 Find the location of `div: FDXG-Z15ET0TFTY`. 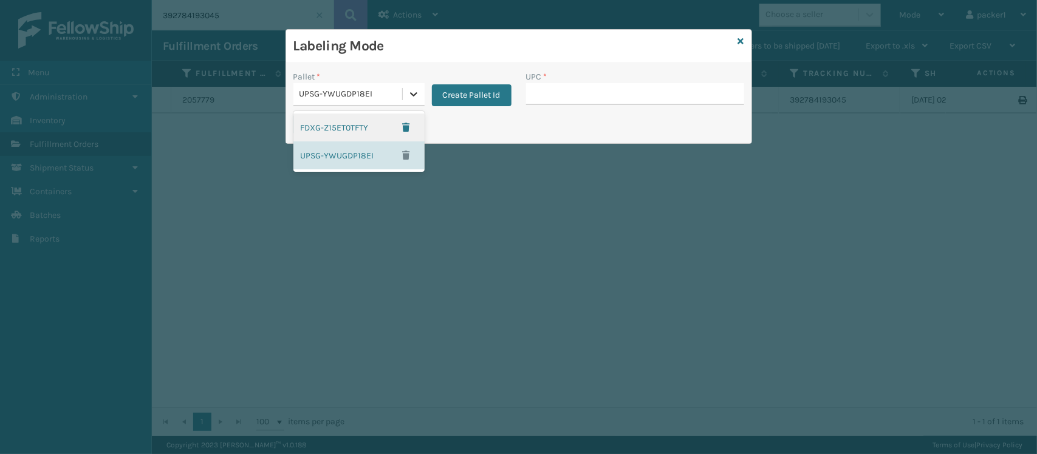

div: FDXG-Z15ET0TFTY is located at coordinates (359, 128).